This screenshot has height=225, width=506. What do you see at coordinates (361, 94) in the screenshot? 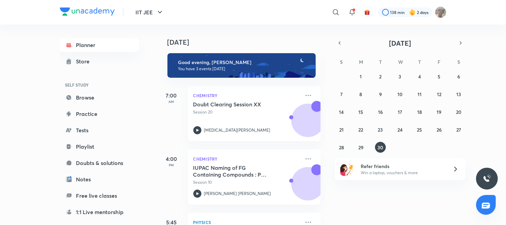
I see `abbr: September 8, 2025` at bounding box center [361, 94].